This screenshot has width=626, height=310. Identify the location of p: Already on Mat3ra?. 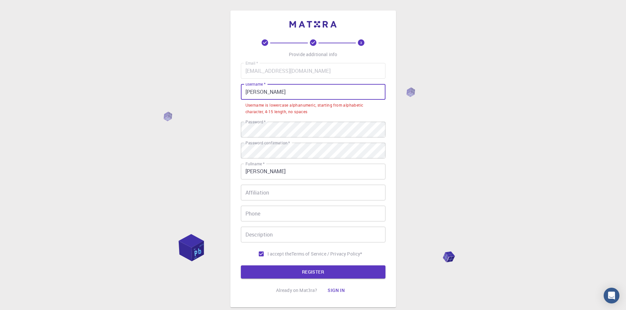
(297, 291).